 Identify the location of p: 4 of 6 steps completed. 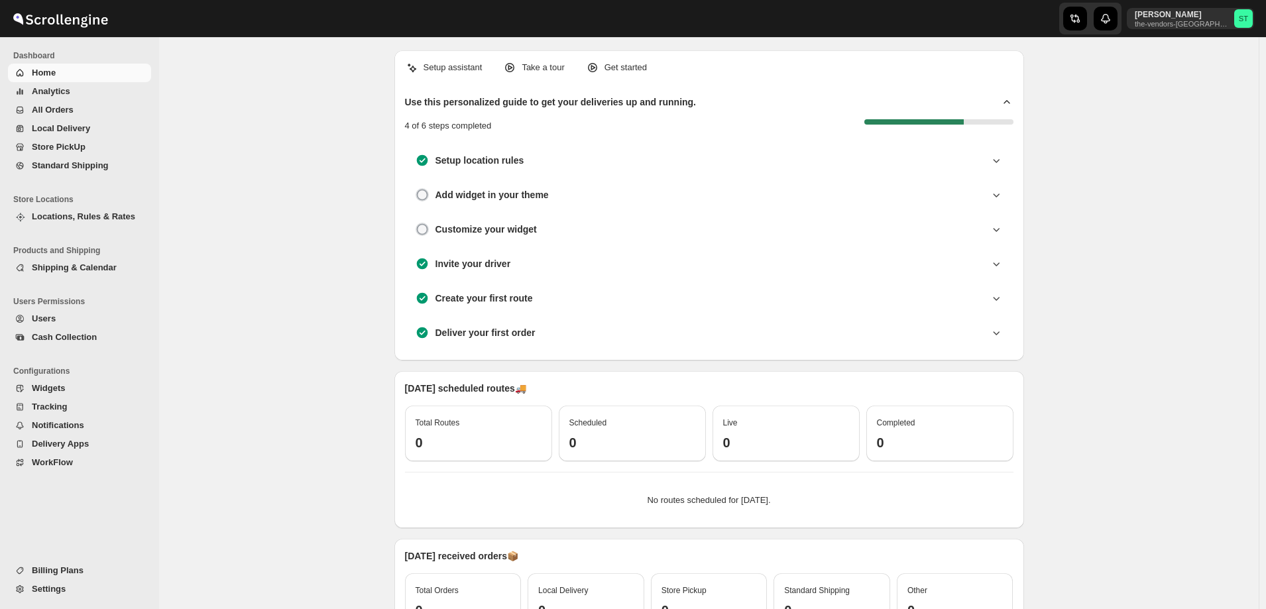
(448, 126).